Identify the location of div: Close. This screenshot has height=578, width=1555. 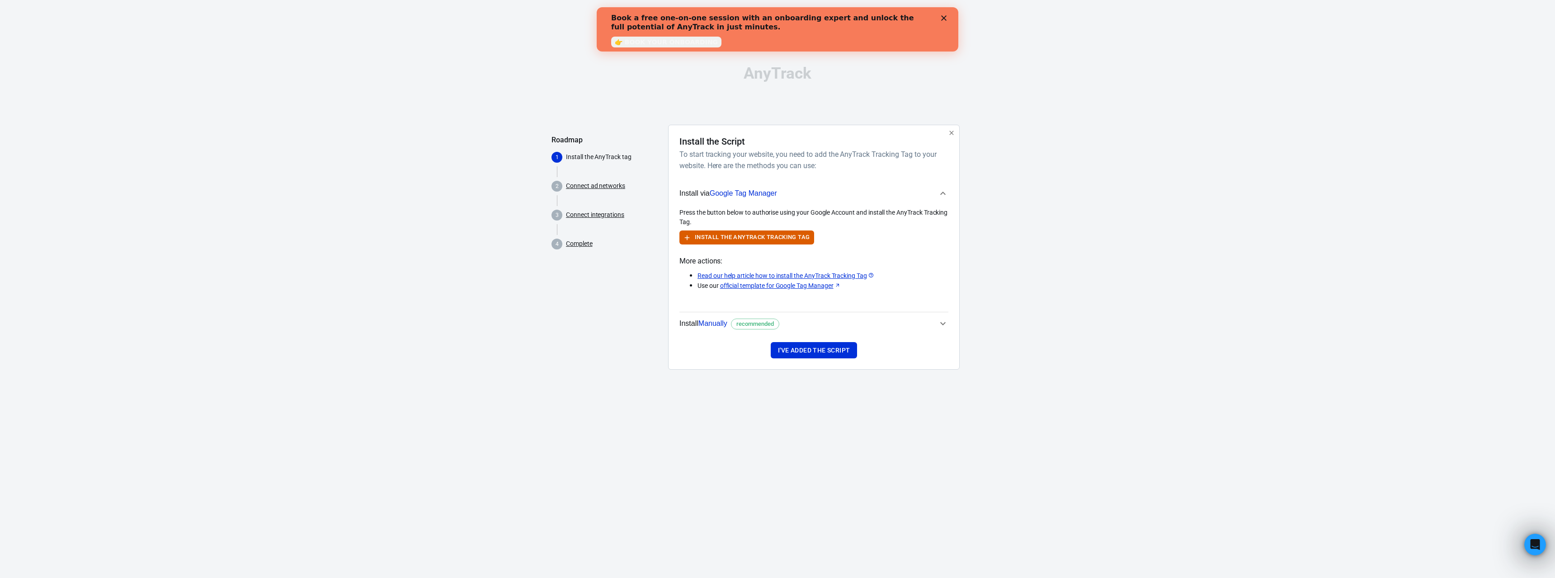
(349, 11).